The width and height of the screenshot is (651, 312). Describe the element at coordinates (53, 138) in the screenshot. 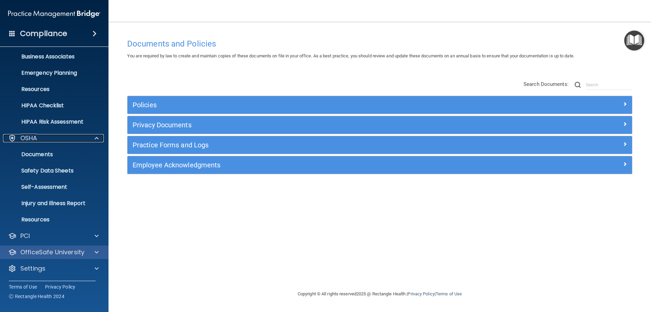

I see `a: OSHA` at that location.